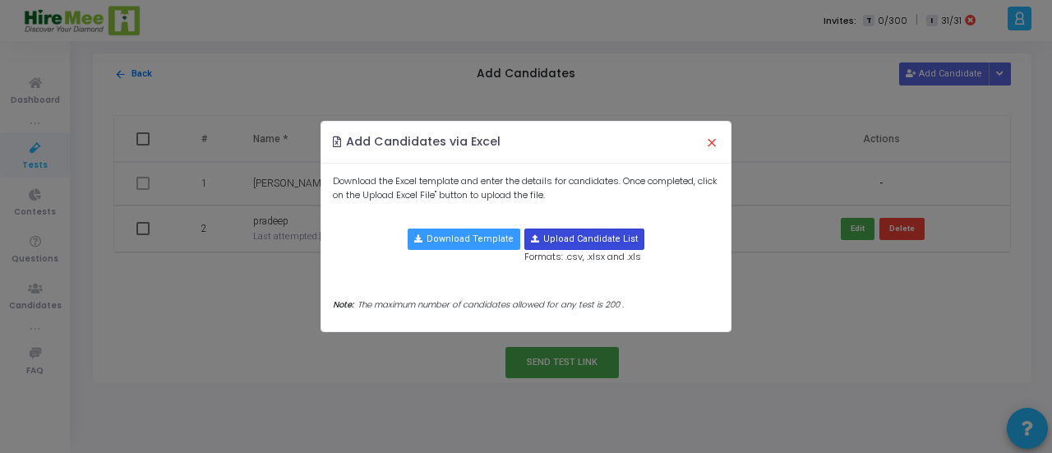 The width and height of the screenshot is (1052, 453). I want to click on span: The maximum number of candidates allowed for any test is 200 ., so click(491, 304).